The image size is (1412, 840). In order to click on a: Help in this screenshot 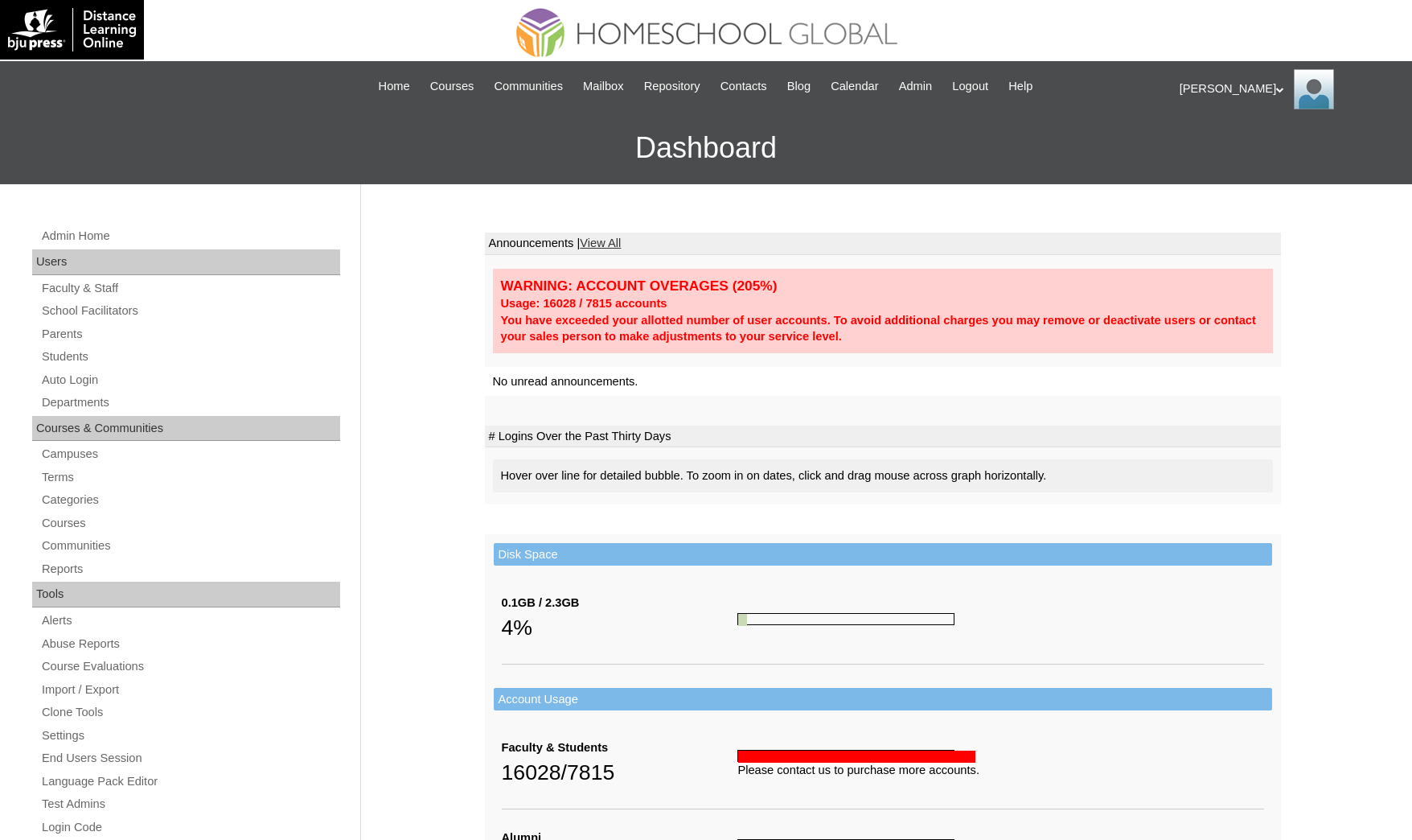, I will do `click(1021, 86)`.